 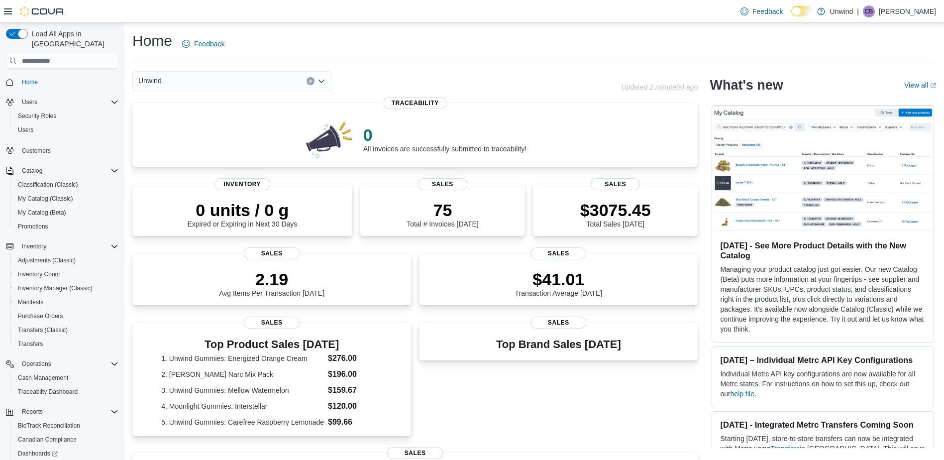 What do you see at coordinates (355, 374) in the screenshot?
I see `dd: $196.00` at bounding box center [355, 374].